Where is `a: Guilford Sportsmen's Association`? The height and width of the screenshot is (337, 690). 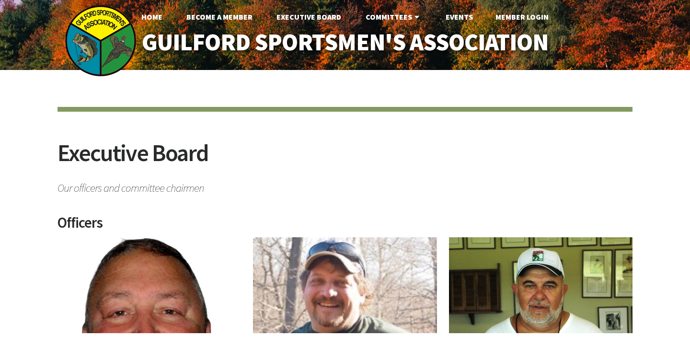 a: Guilford Sportsmen's Association is located at coordinates (345, 42).